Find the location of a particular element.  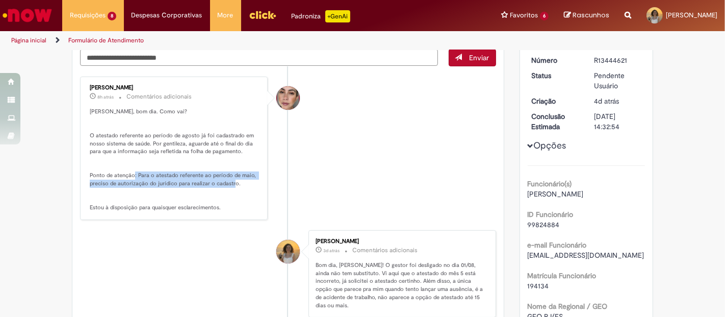

time: 28/08/2025 08:04:08 is located at coordinates (106, 97).